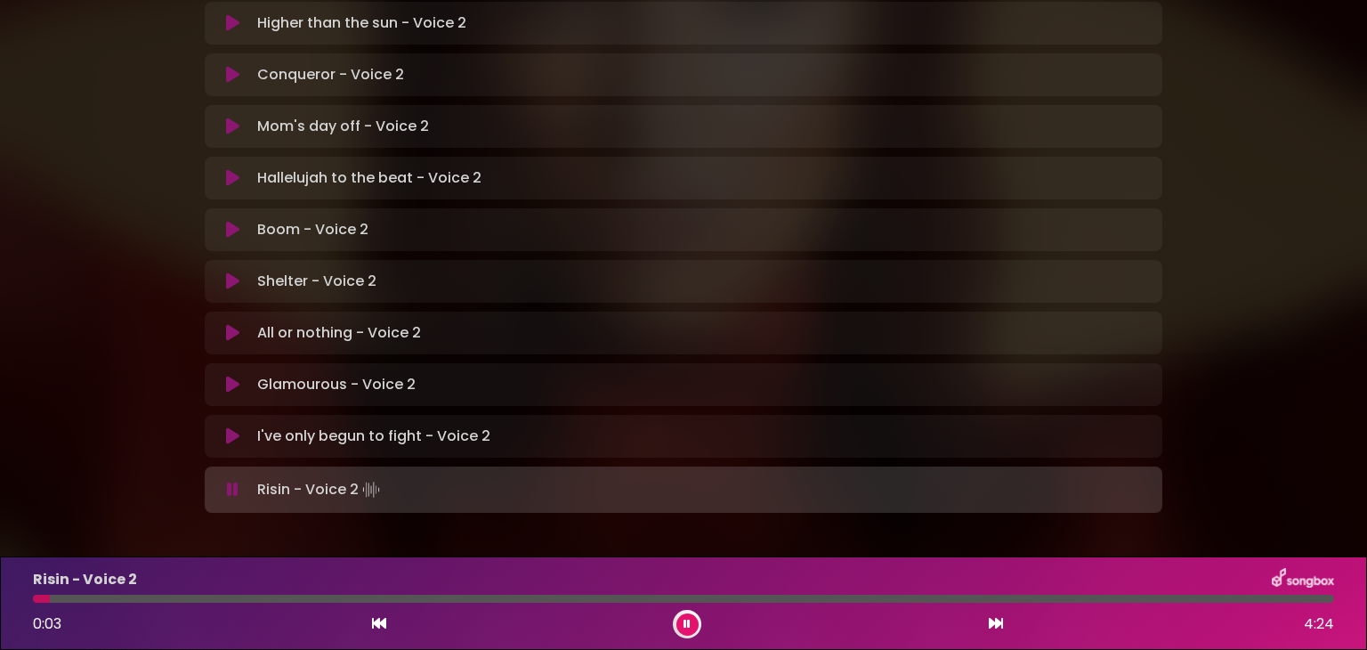 The height and width of the screenshot is (650, 1367). Describe the element at coordinates (339, 333) in the screenshot. I see `p: All or nothing - Voice 2` at that location.